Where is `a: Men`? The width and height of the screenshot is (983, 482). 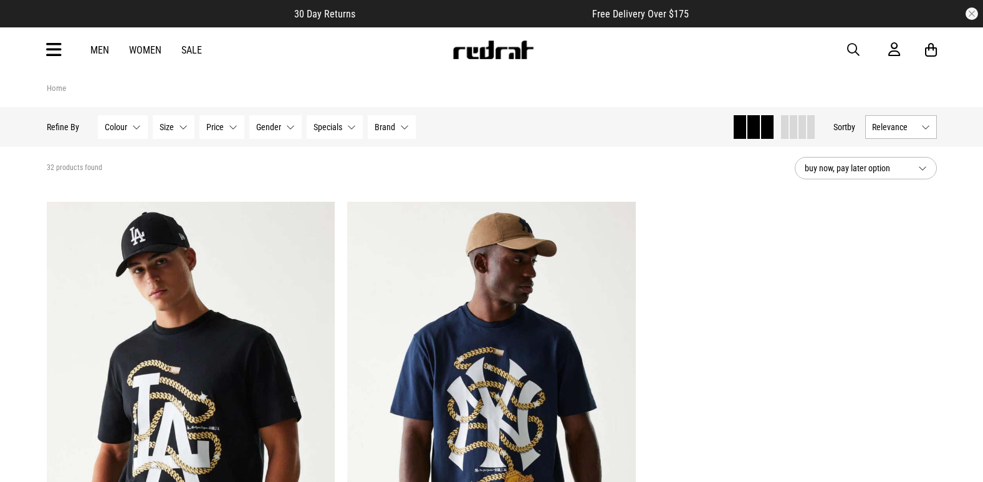 a: Men is located at coordinates (100, 50).